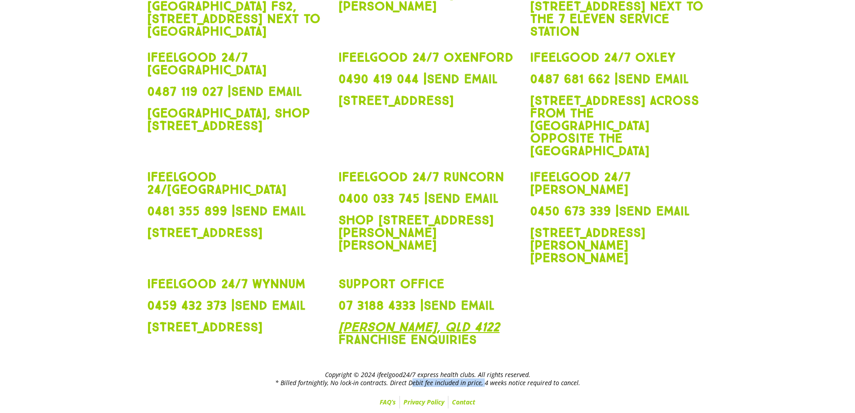 The width and height of the screenshot is (855, 413). Describe the element at coordinates (619, 211) in the screenshot. I see `h3: 0450 673 339 |` at that location.